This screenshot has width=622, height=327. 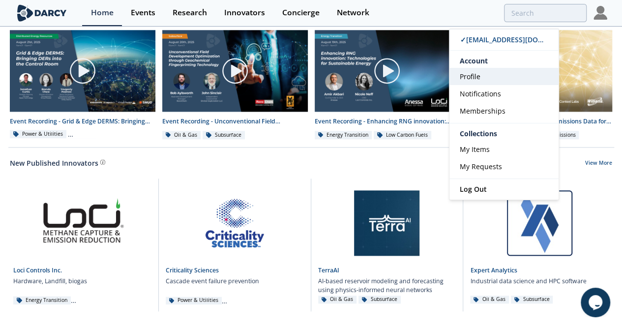 I want to click on div: Network, so click(x=353, y=13).